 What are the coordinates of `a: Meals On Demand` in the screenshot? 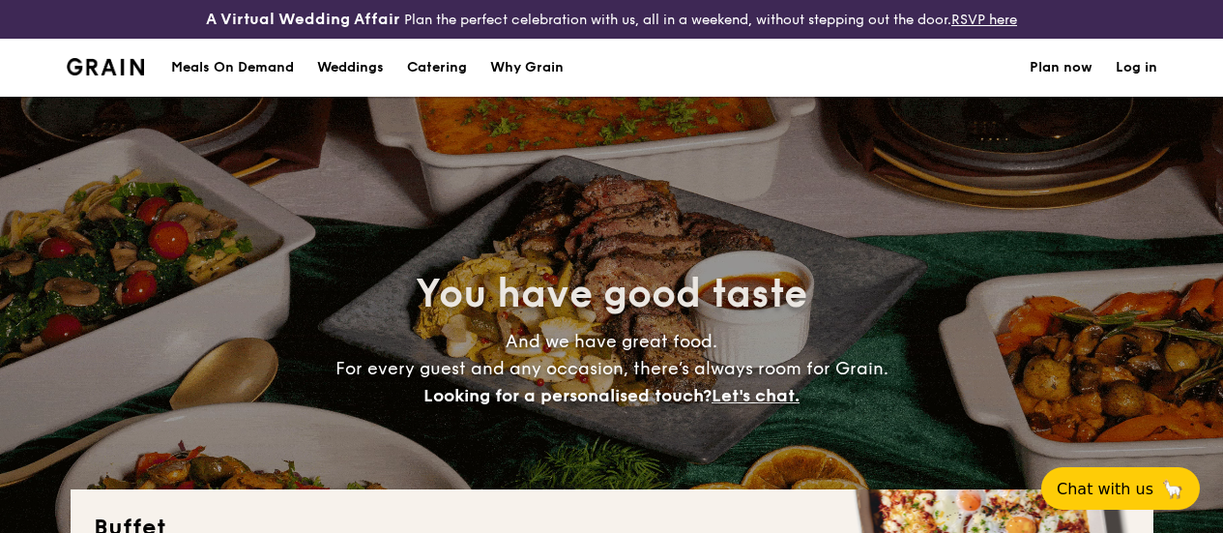 It's located at (232, 68).